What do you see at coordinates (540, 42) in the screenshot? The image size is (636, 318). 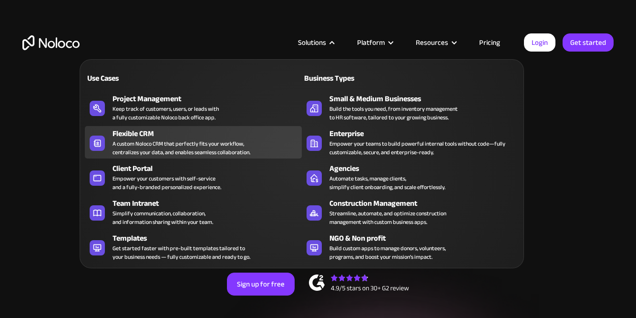 I see `a: Login` at bounding box center [540, 42].